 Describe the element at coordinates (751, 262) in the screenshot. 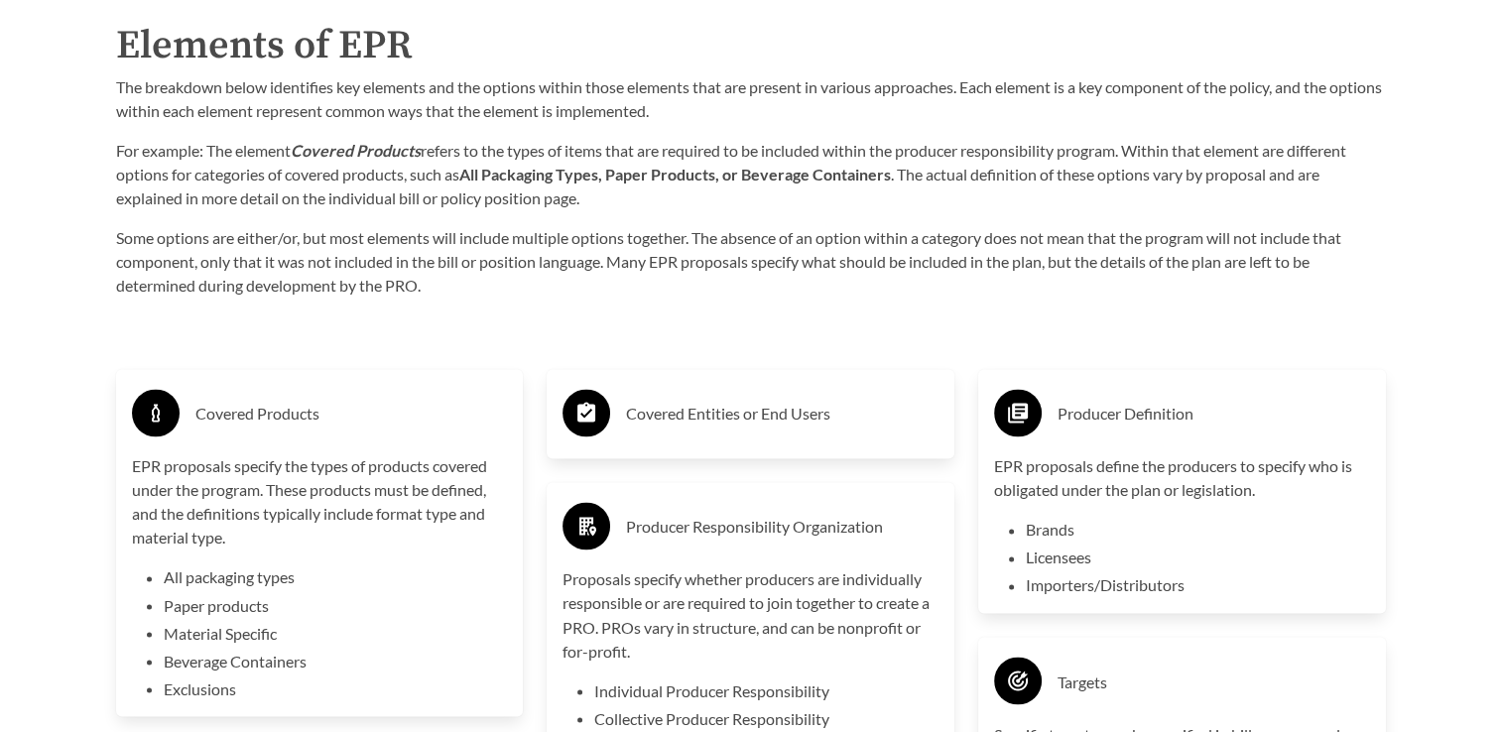

I see `p: Some options are either/or, but most elements will include multiple options together. The absence...` at that location.